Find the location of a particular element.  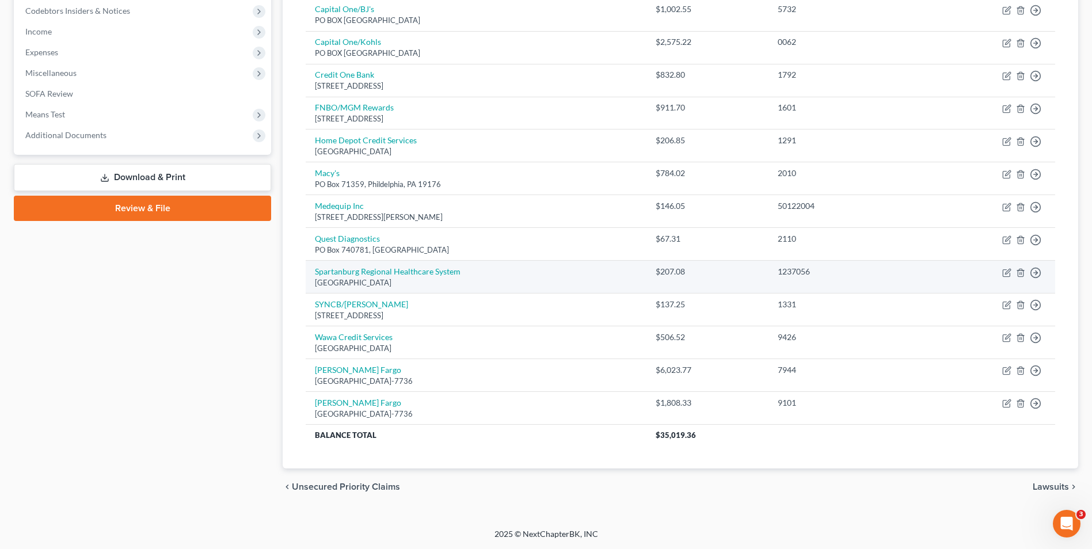

div: $2,575.22 is located at coordinates (708, 42).